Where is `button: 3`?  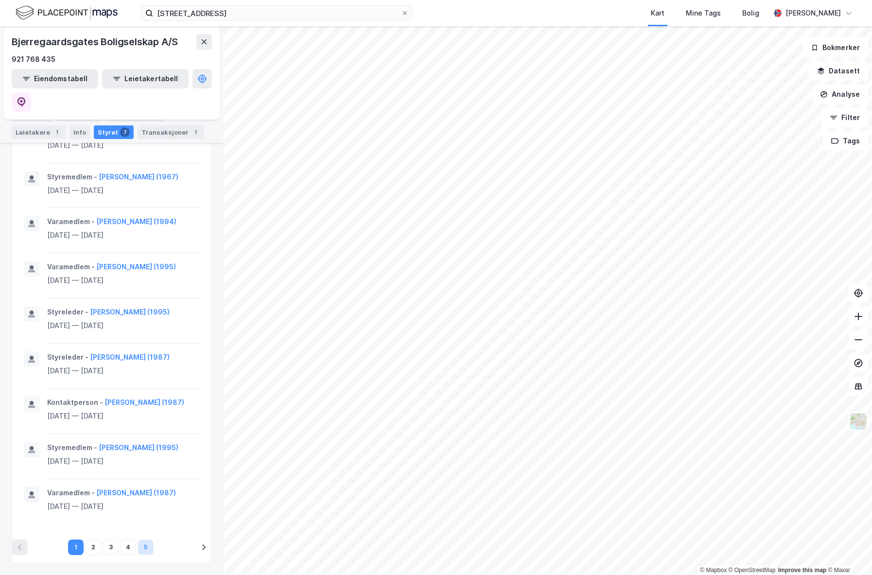 button: 3 is located at coordinates (111, 547).